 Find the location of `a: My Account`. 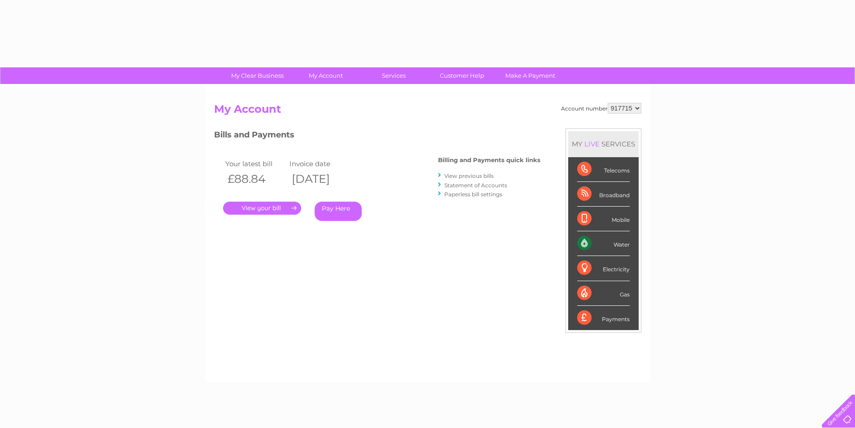

a: My Account is located at coordinates (325, 75).